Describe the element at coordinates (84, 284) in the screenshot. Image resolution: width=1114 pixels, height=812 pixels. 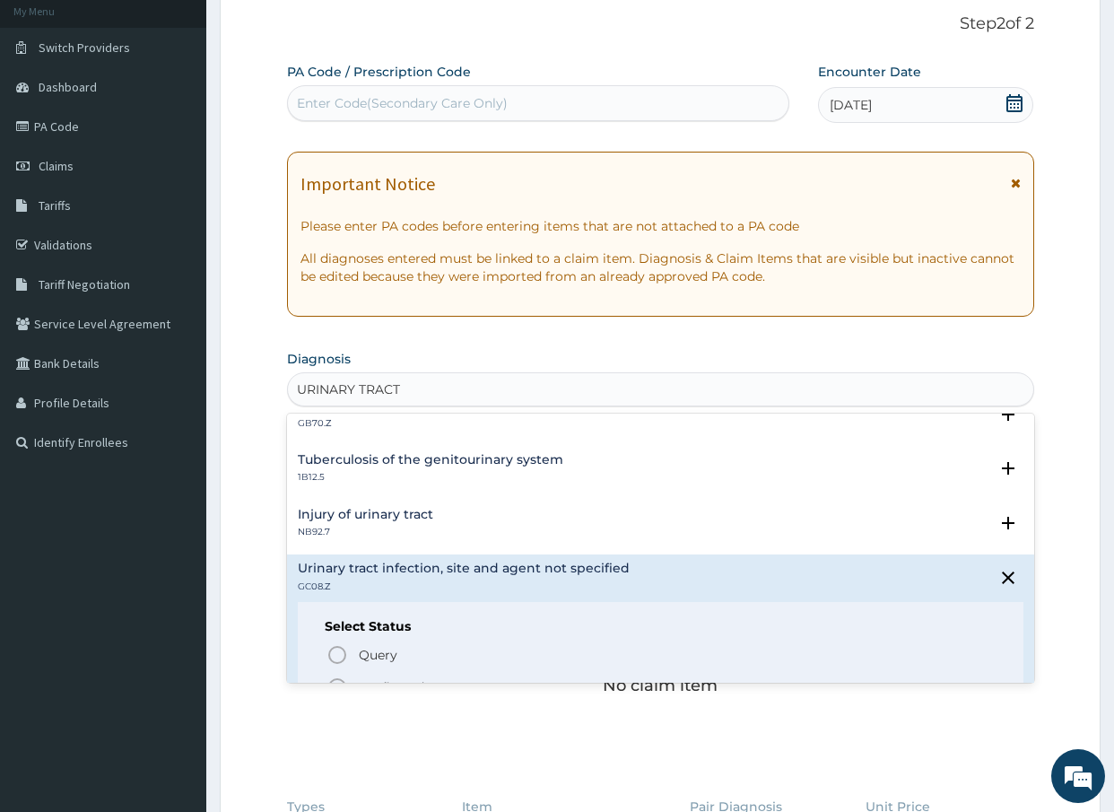
I see `span: Tariff Negotiation` at that location.